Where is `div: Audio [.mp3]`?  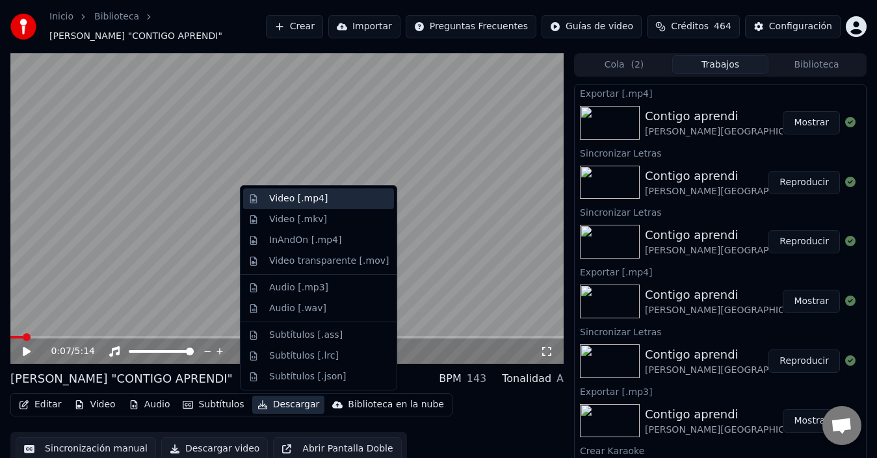 div: Audio [.mp3] is located at coordinates (298, 288).